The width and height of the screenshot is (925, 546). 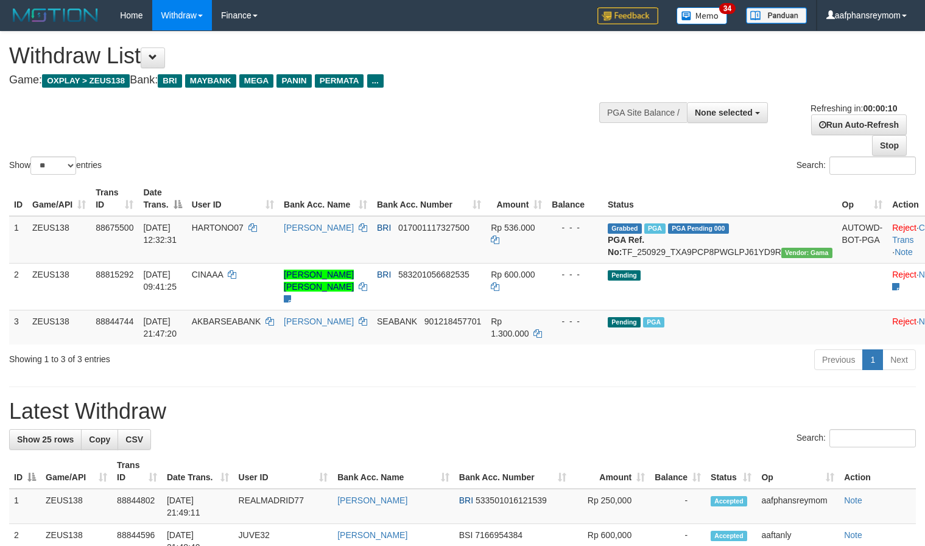 I want to click on img: MOTION_logo.png, so click(x=55, y=15).